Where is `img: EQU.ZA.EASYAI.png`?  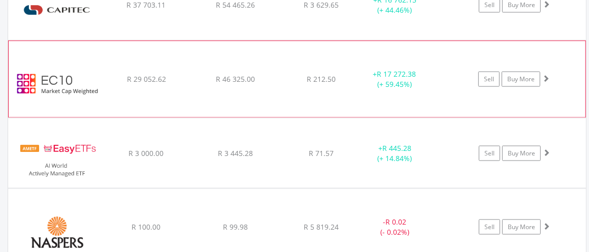 img: EQU.ZA.EASYAI.png is located at coordinates (57, 158).